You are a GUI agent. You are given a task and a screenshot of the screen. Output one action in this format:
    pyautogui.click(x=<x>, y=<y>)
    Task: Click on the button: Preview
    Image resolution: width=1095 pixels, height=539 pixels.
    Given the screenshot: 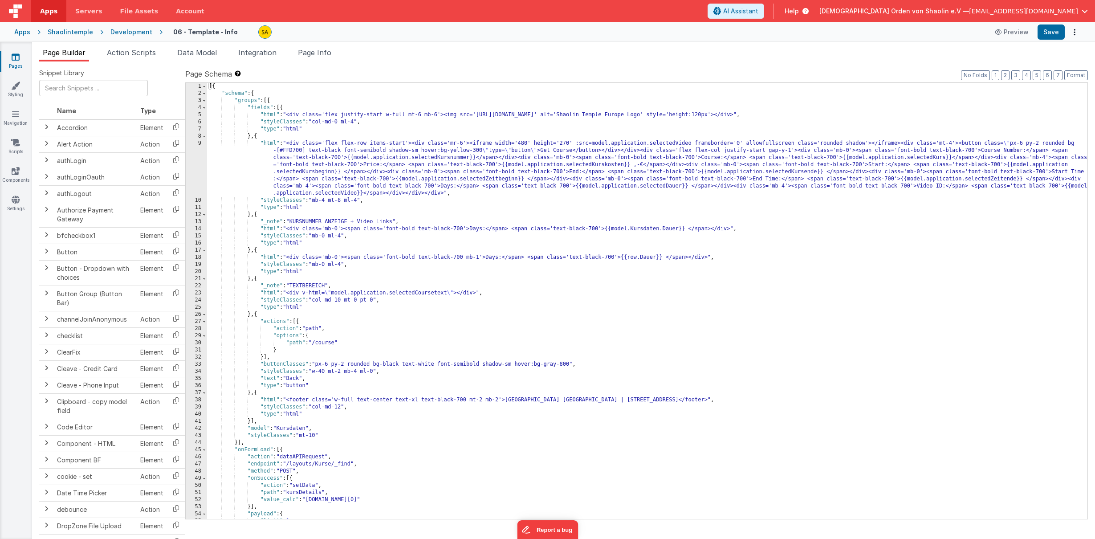 What is the action you would take?
    pyautogui.click(x=1012, y=32)
    